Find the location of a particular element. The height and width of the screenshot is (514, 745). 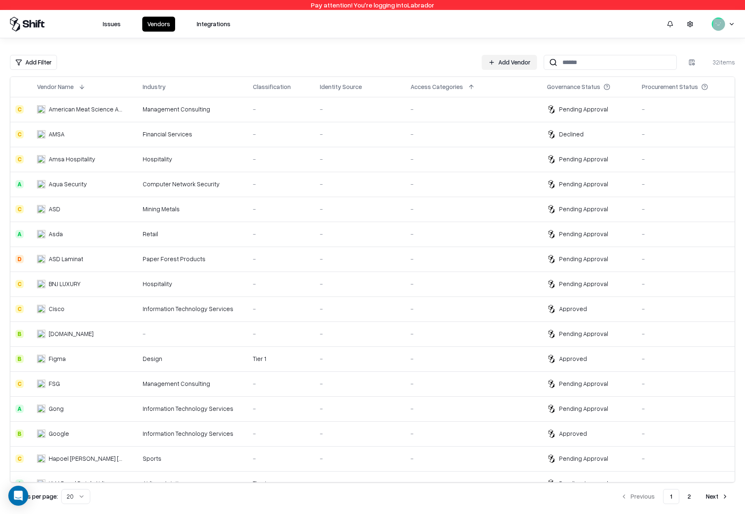

img: ASD Laminat is located at coordinates (41, 259).